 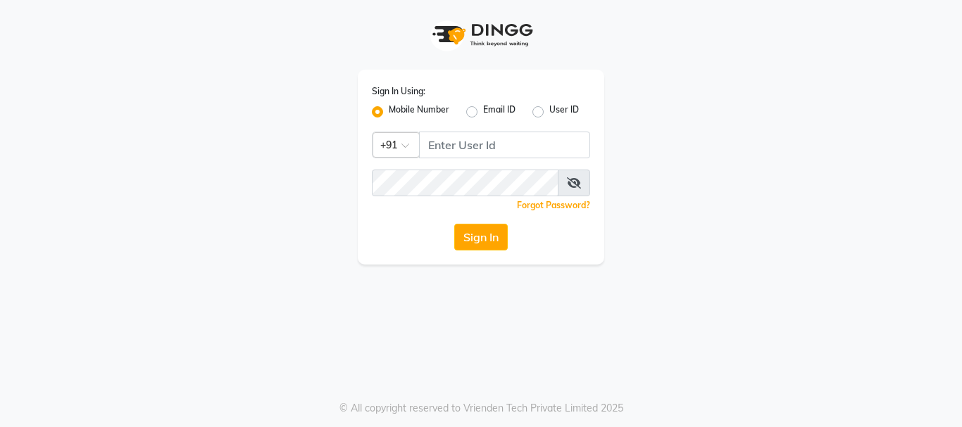 I want to click on a: Forgot Password?, so click(x=554, y=205).